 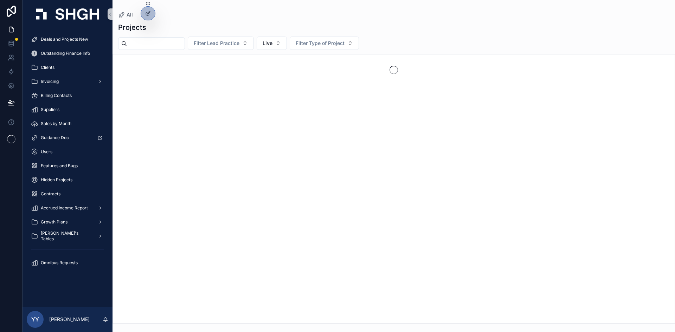 I want to click on a: Invoicing, so click(x=67, y=82).